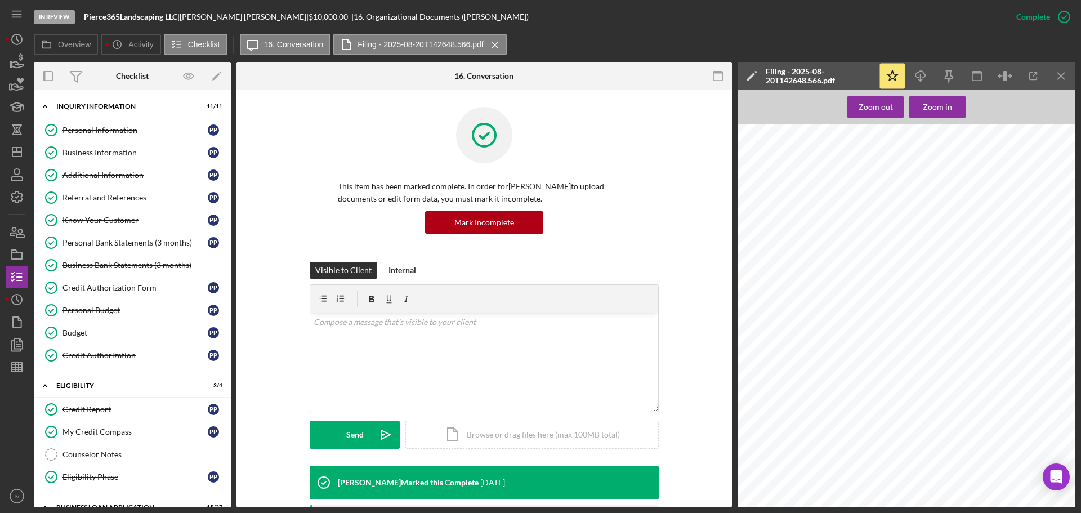 The image size is (1081, 513). What do you see at coordinates (132, 198) in the screenshot?
I see `a: Referral and ReferencesPP` at bounding box center [132, 198].